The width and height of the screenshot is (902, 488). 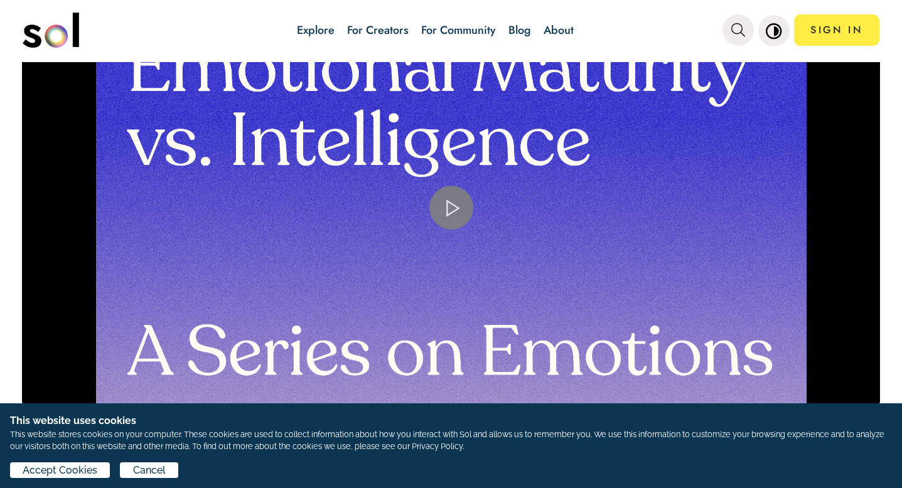 What do you see at coordinates (51, 30) in the screenshot?
I see `img: logo` at bounding box center [51, 30].